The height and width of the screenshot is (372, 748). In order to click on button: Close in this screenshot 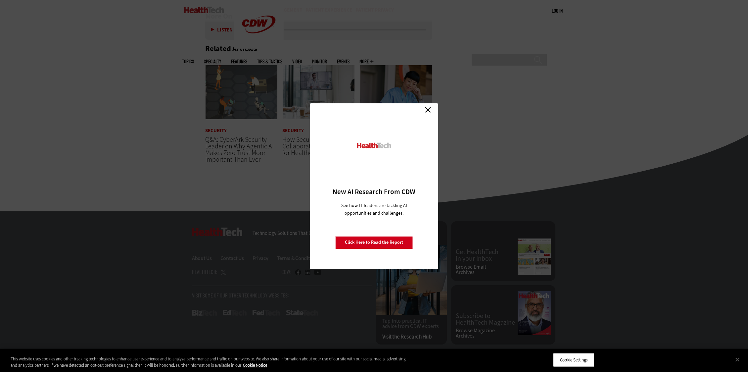, I will do `click(737, 359)`.